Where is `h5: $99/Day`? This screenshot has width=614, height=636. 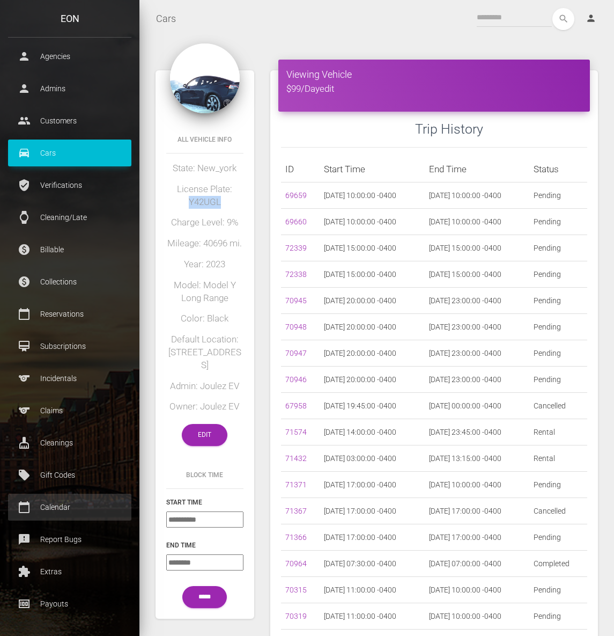
h5: $99/Day is located at coordinates (434, 89).